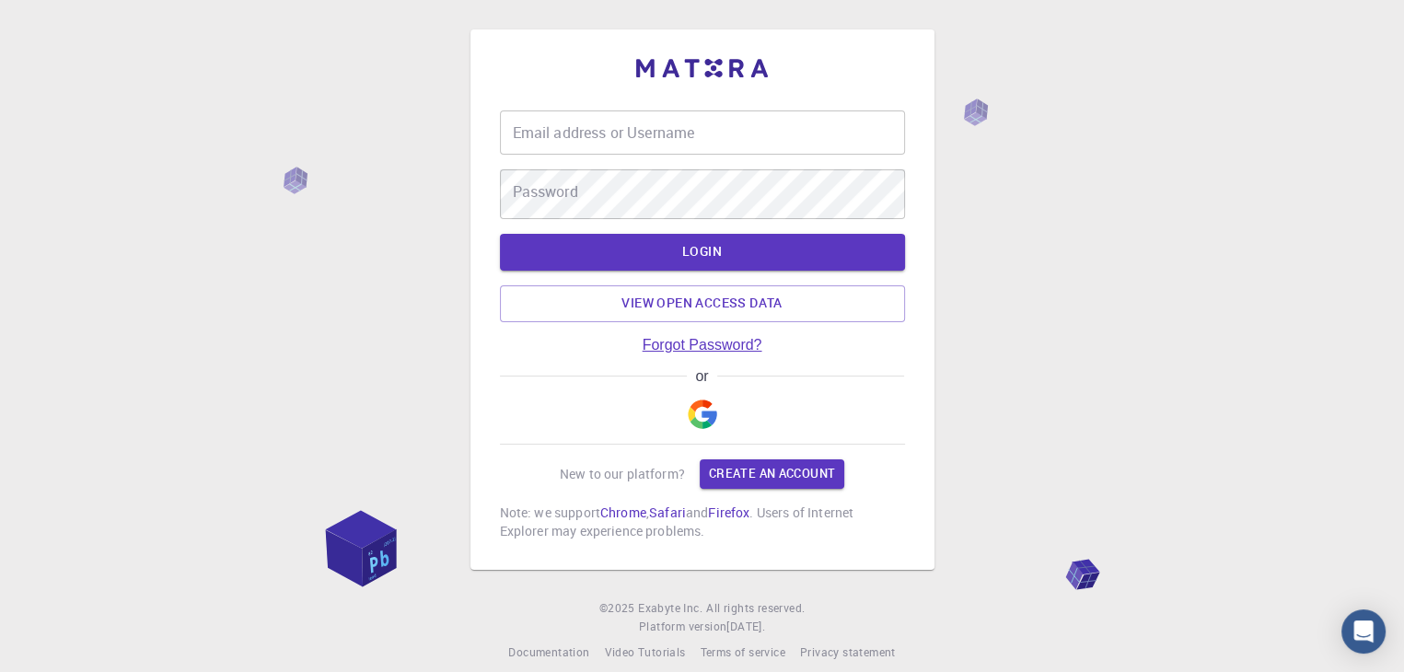  What do you see at coordinates (670, 608) in the screenshot?
I see `span: Exabyte Inc.` at bounding box center [670, 608].